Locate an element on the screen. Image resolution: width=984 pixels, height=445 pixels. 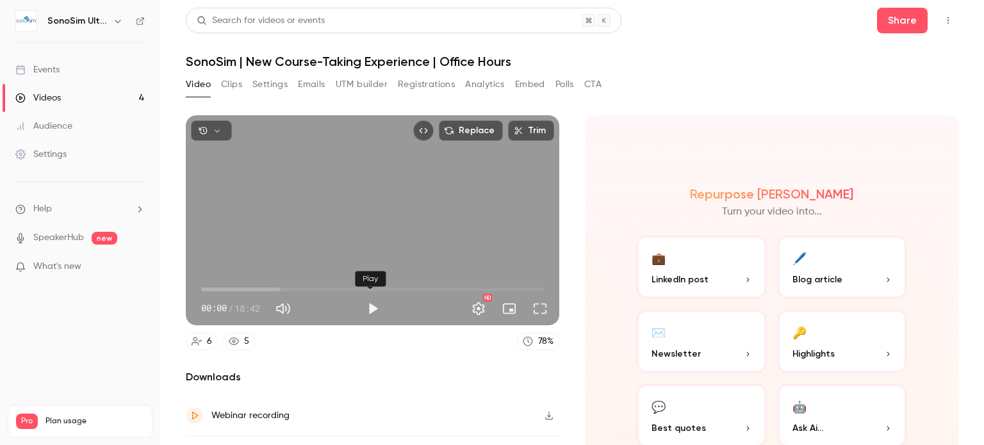
button: Analytics is located at coordinates (485, 85).